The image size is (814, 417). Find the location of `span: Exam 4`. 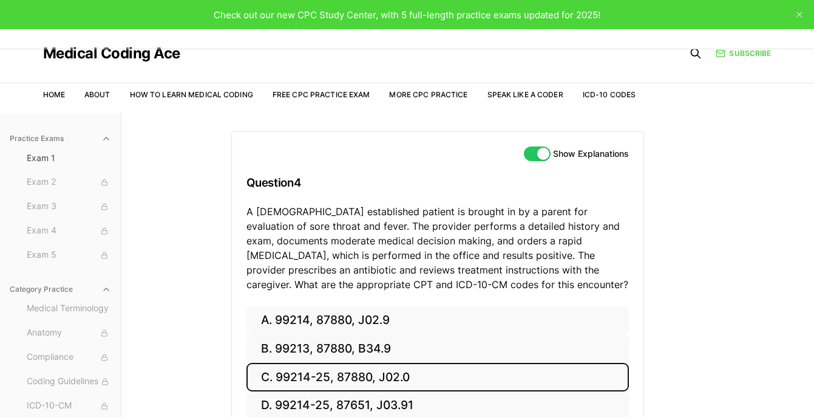

span: Exam 4 is located at coordinates (69, 231).